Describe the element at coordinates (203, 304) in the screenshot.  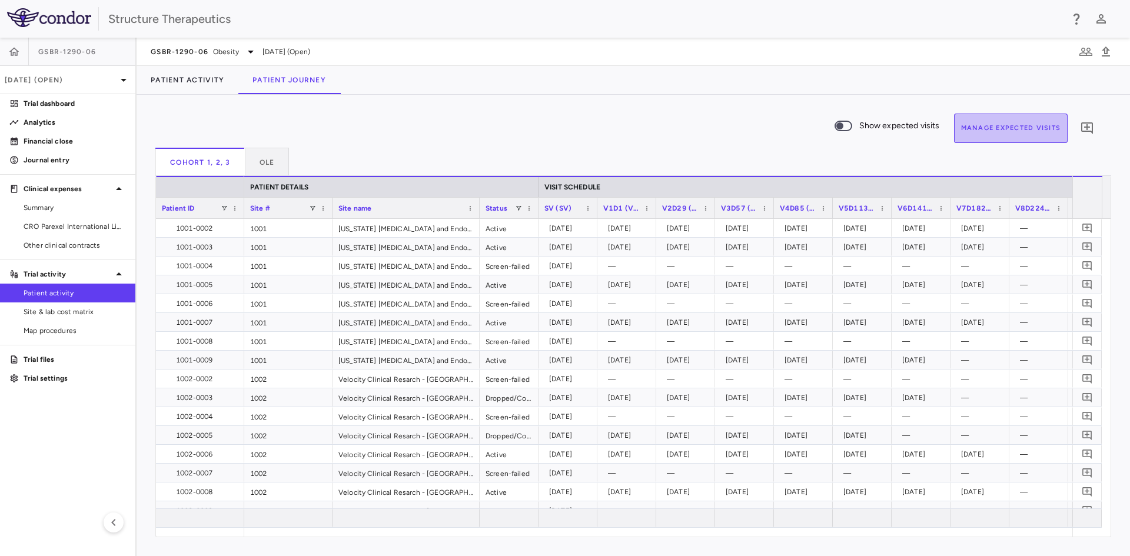
I see `div: 1001-0006` at that location.